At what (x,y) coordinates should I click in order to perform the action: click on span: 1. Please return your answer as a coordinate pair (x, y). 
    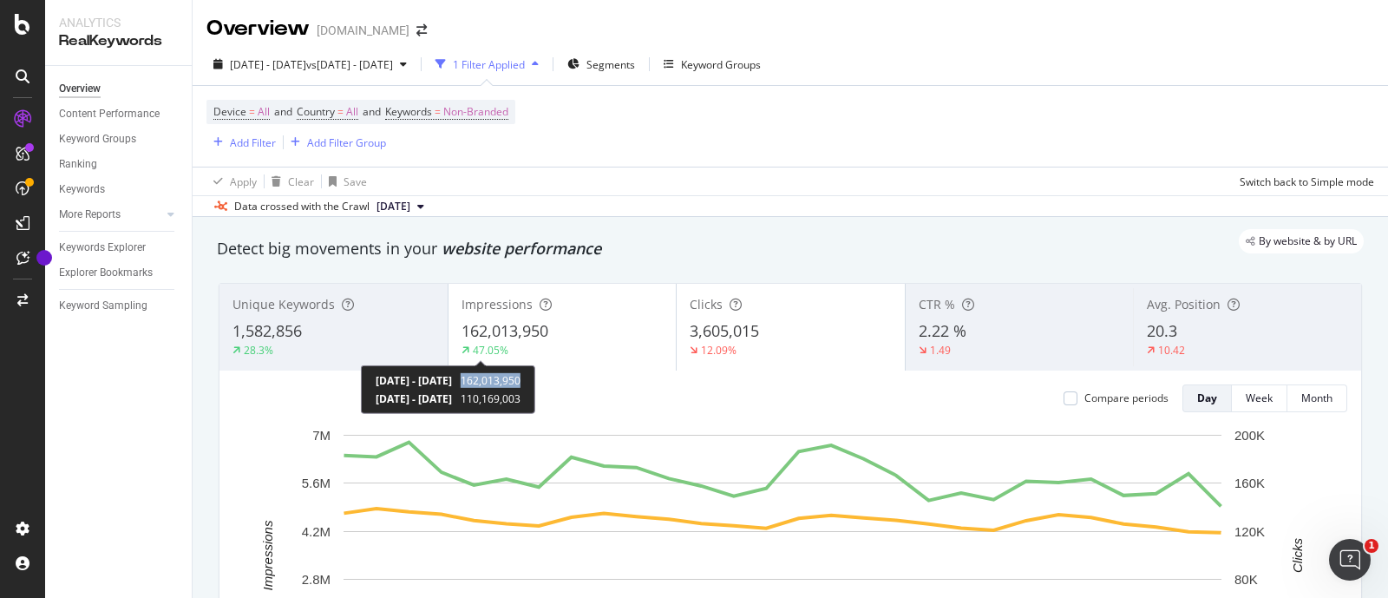
    Looking at the image, I should click on (1371, 546).